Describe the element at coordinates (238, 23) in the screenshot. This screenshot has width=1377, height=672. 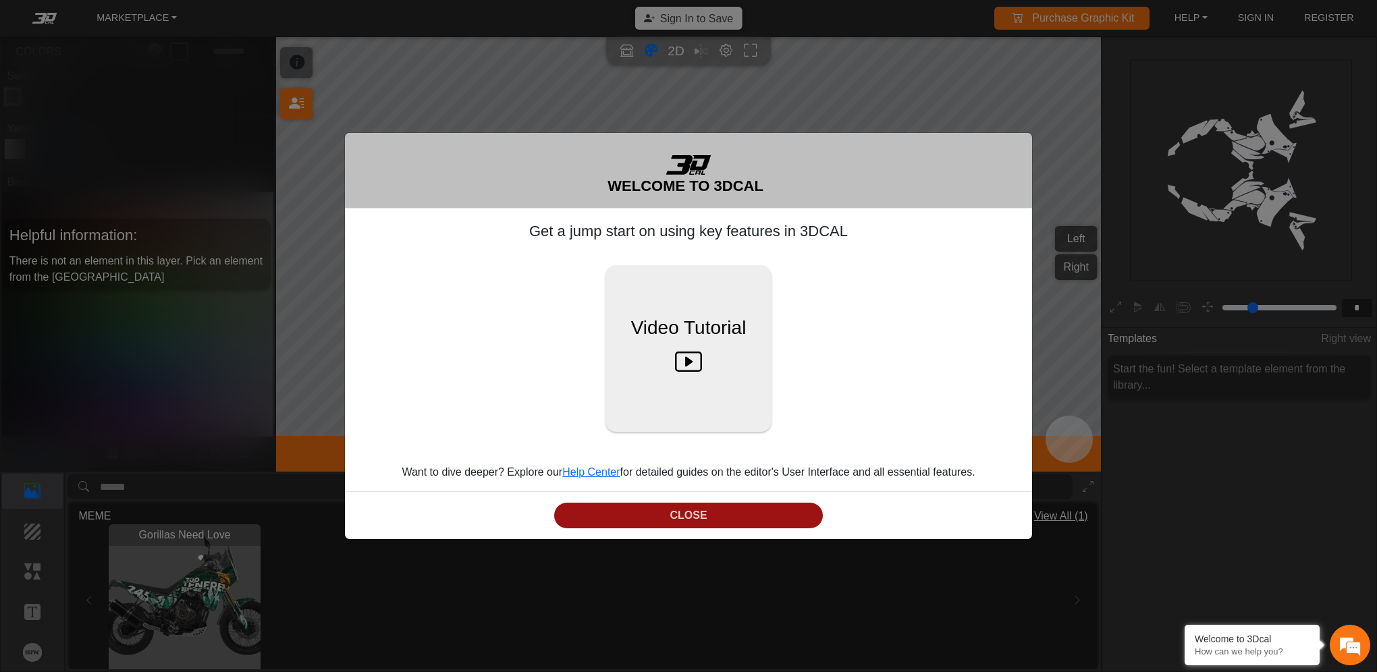
I see `div: Minimize live chat window` at that location.